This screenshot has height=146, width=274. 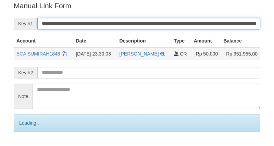 What do you see at coordinates (137, 123) in the screenshot?
I see `div: Loading..` at bounding box center [137, 123].